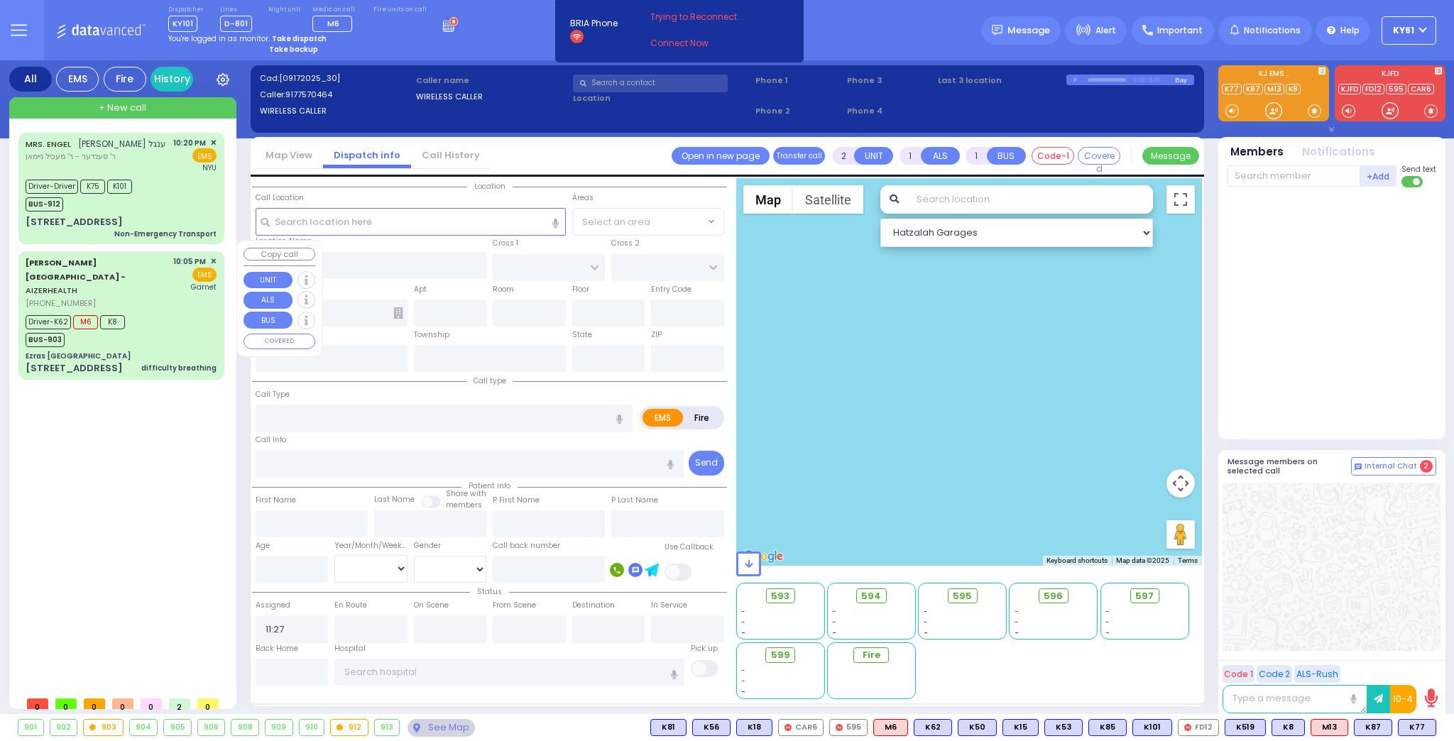  I want to click on label: Cross 2, so click(626, 244).